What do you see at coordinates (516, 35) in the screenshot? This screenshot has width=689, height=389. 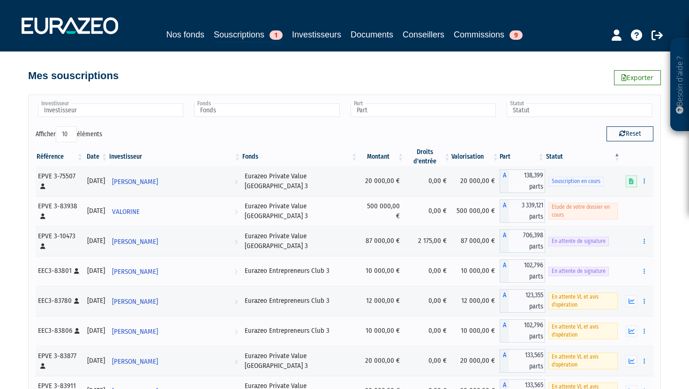 I see `span: 9` at bounding box center [516, 35].